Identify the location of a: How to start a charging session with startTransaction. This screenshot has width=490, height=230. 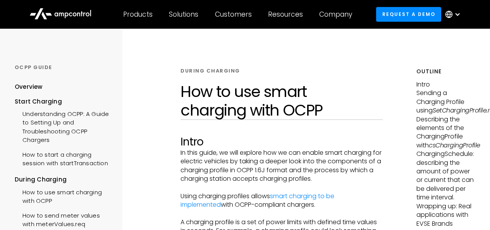
(64, 158).